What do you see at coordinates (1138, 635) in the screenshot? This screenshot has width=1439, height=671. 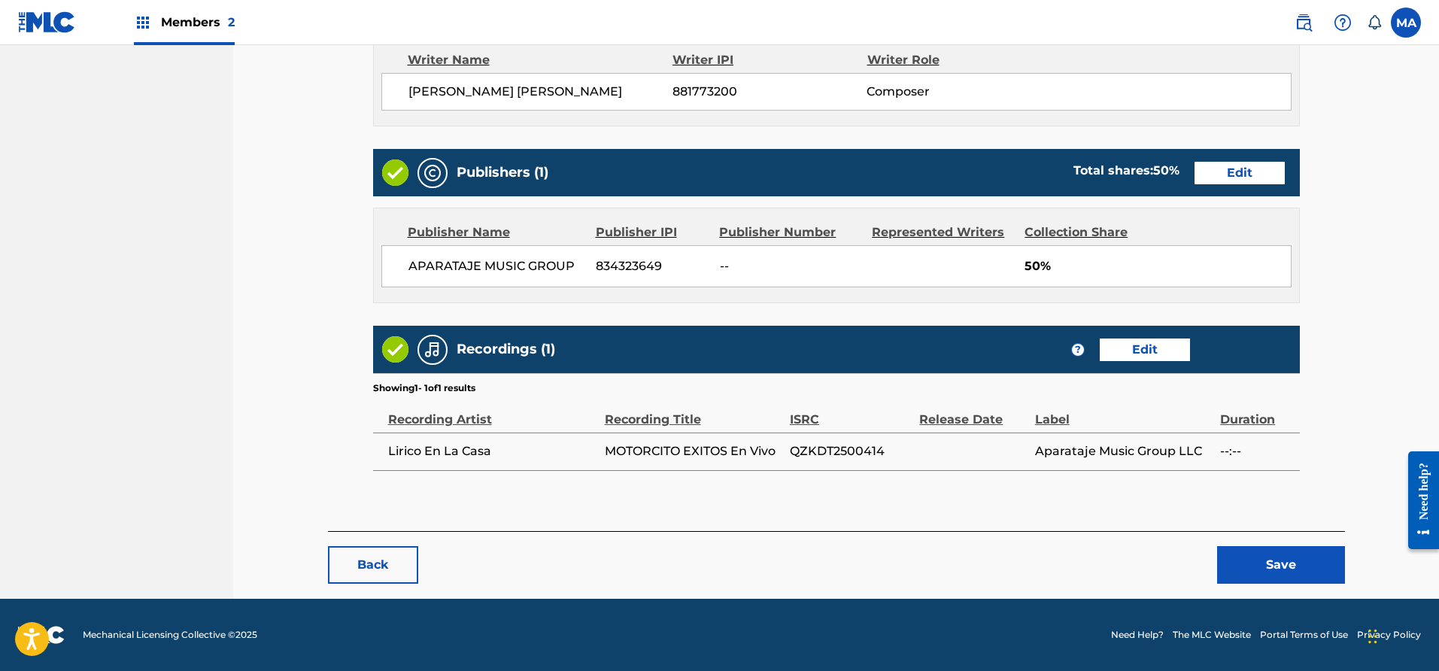 I see `a: Need Help?` at bounding box center [1138, 635].